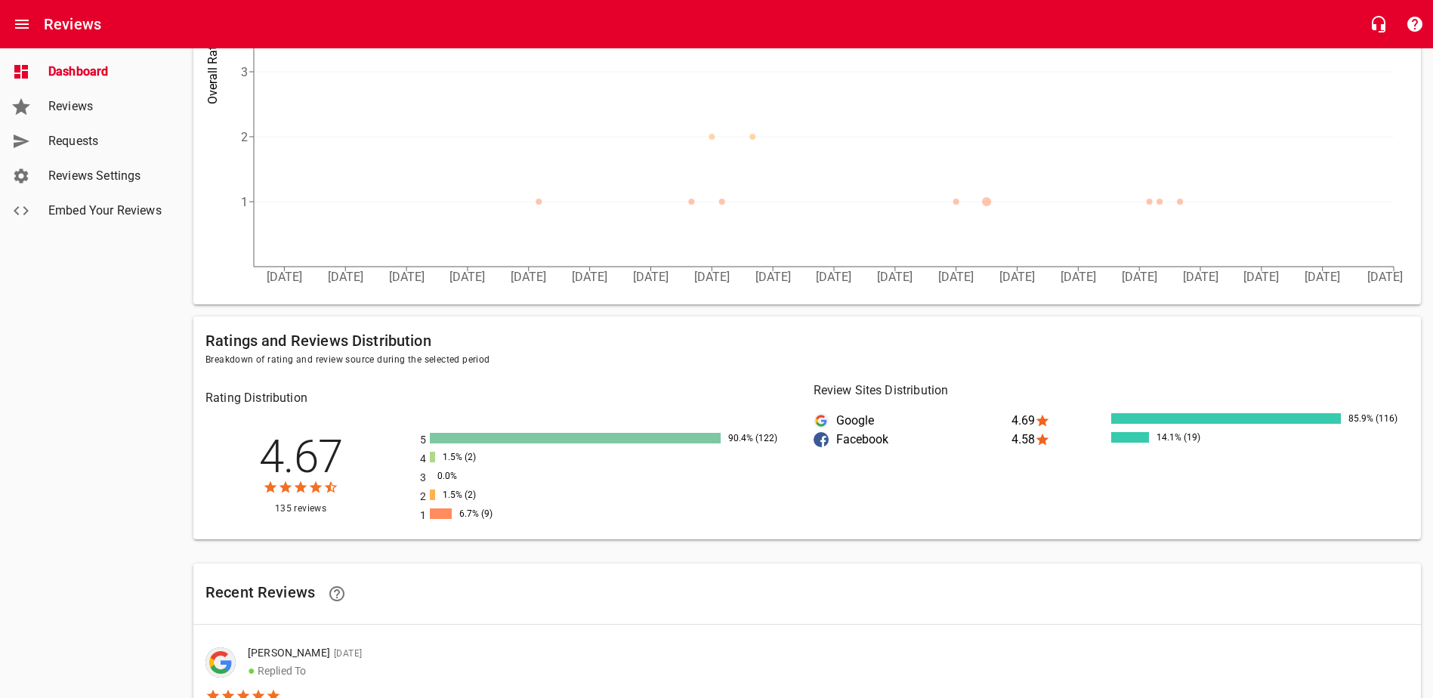  What do you see at coordinates (106, 176) in the screenshot?
I see `span: Reviews Settings` at bounding box center [106, 176].